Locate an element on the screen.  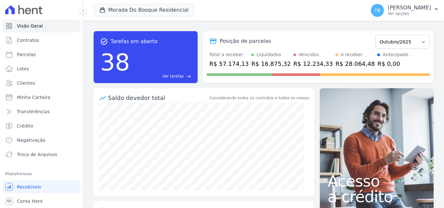
div: Considerando todos os contratos e todos os meses is located at coordinates (259, 98).